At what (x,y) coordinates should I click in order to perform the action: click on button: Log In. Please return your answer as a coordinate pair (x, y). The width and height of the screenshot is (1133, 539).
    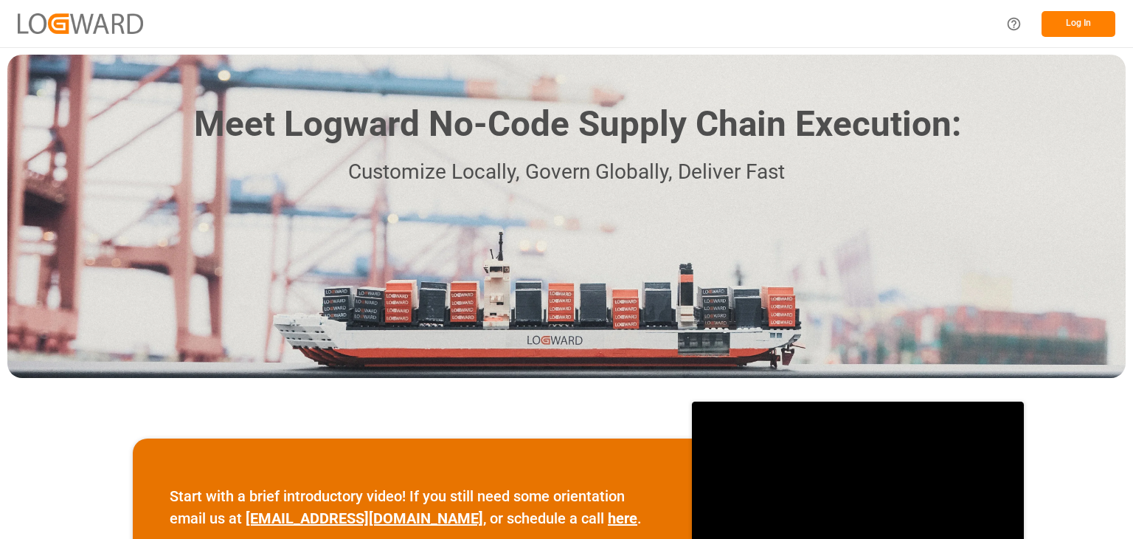
    Looking at the image, I should click on (1079, 24).